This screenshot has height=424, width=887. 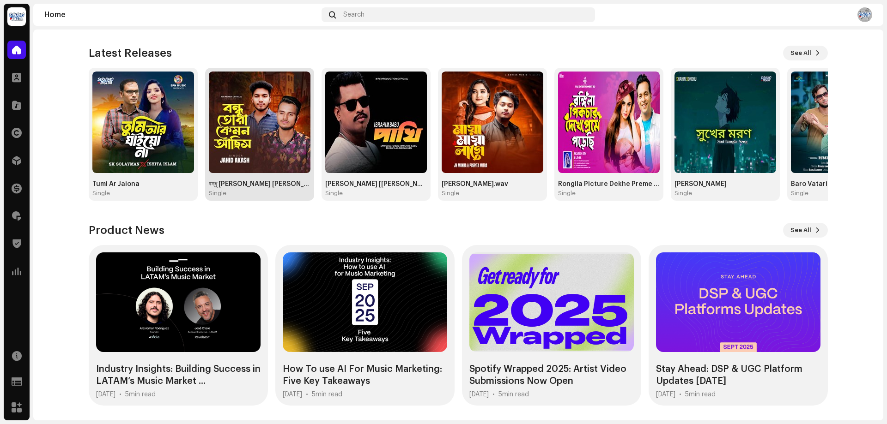 I want to click on img: 67d2e0aa-7a94-4a05-8ebe-75190cb9590d, so click(x=609, y=122).